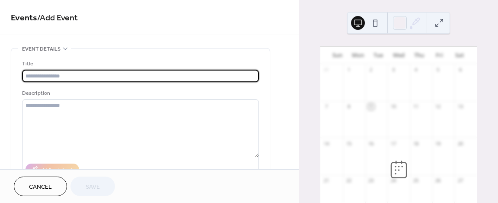 The width and height of the screenshot is (498, 203). What do you see at coordinates (337, 55) in the screenshot?
I see `div: Sun` at bounding box center [337, 55].